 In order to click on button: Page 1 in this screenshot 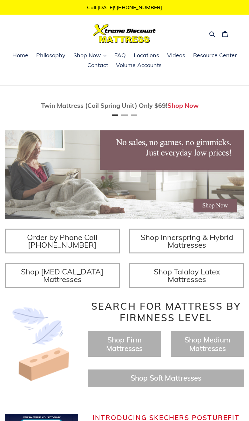, I will do `click(115, 115)`.